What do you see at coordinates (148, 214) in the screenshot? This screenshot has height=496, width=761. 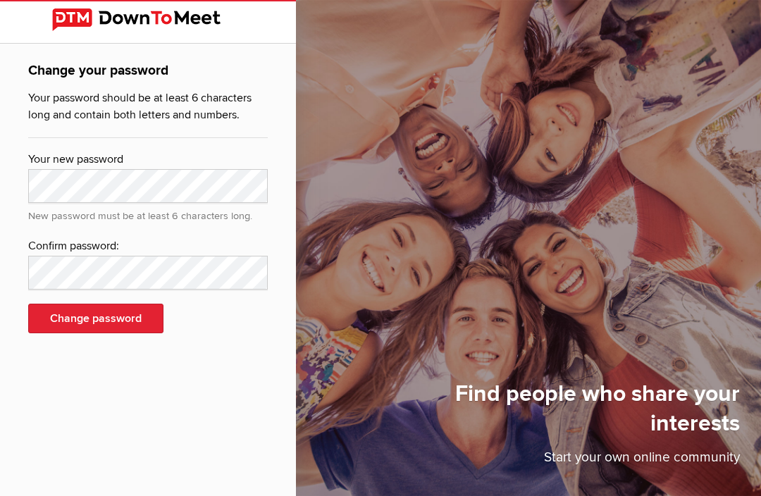 I see `div: New password must be at least 6 characters long.` at bounding box center [148, 214].